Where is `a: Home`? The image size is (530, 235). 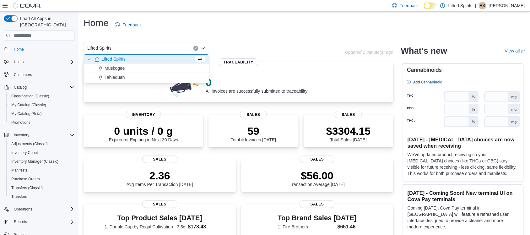 a: Home is located at coordinates (19, 49).